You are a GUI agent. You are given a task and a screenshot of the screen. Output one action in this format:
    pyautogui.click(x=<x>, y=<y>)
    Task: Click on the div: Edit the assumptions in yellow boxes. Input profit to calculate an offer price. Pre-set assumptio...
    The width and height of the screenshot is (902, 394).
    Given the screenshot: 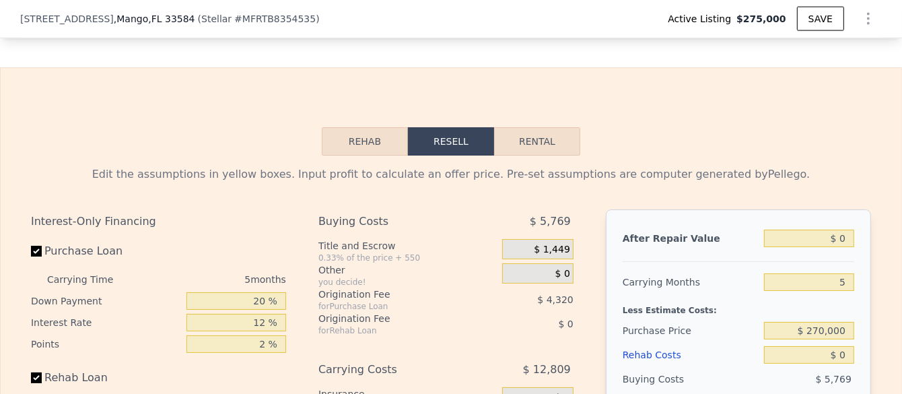 What is the action you would take?
    pyautogui.click(x=451, y=174)
    